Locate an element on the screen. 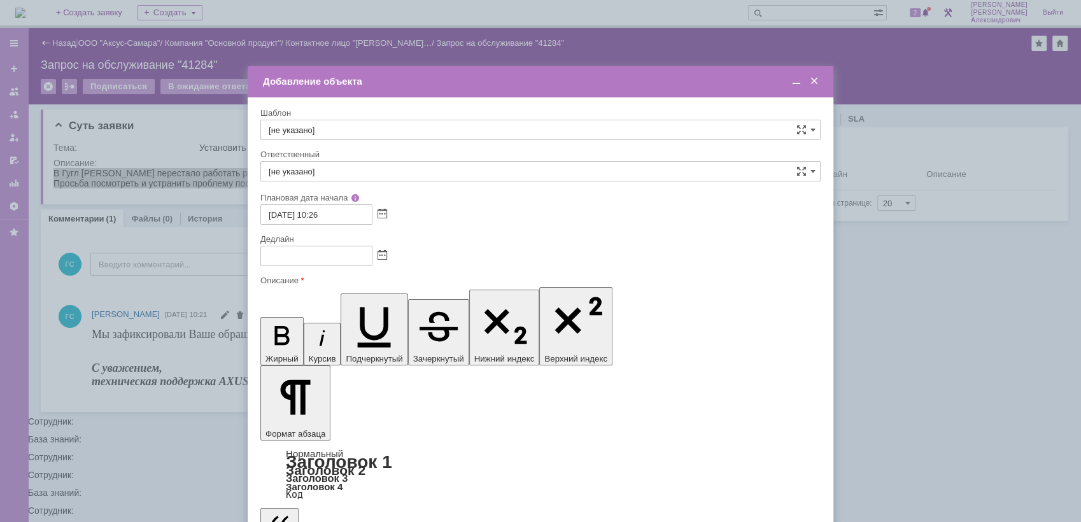 The height and width of the screenshot is (522, 1081). button: Формат абзаца is located at coordinates (296, 403).